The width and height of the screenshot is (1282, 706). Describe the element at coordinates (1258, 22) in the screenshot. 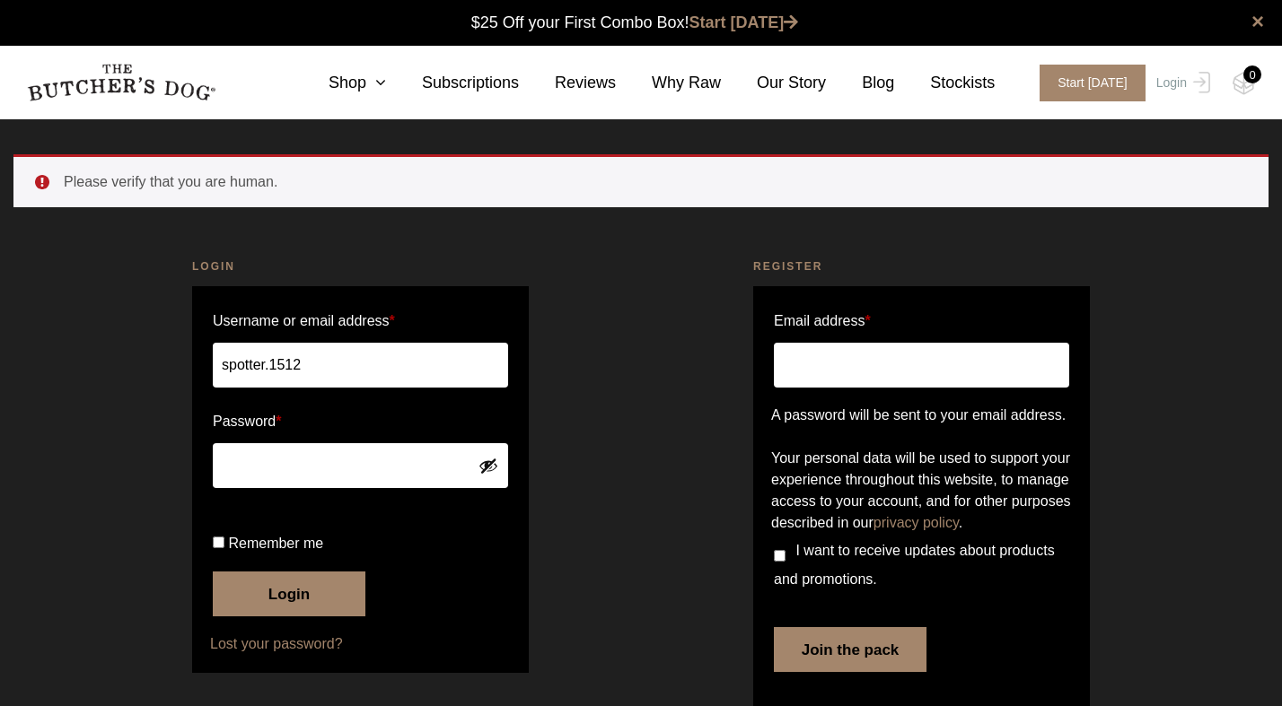

I see `a: close` at that location.